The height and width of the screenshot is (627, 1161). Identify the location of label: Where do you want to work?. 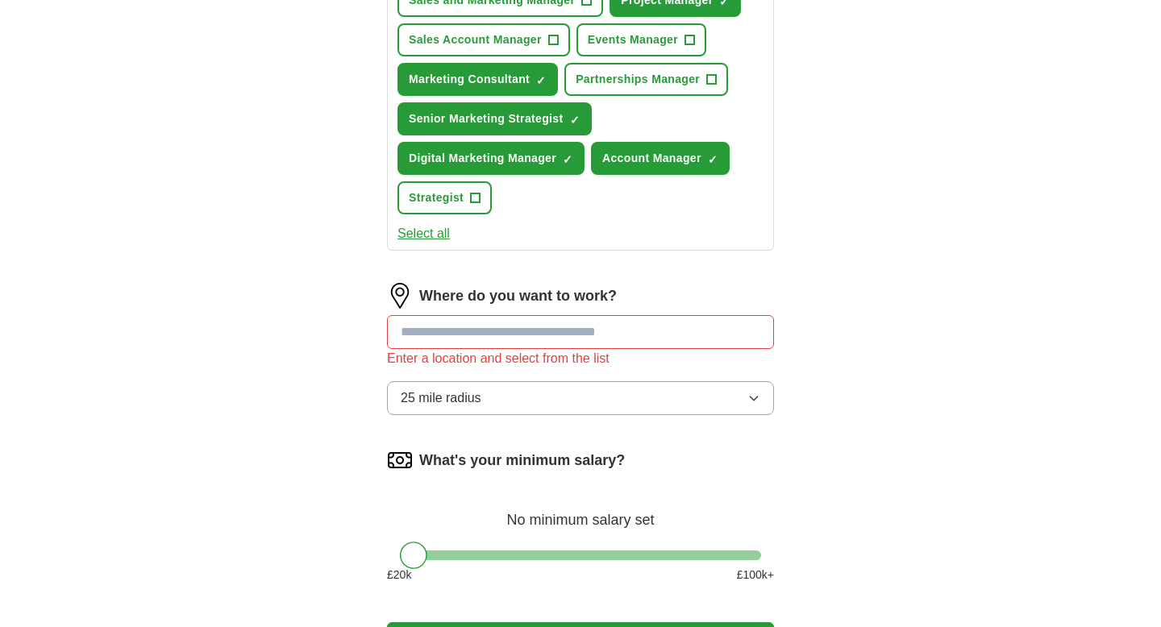
(518, 296).